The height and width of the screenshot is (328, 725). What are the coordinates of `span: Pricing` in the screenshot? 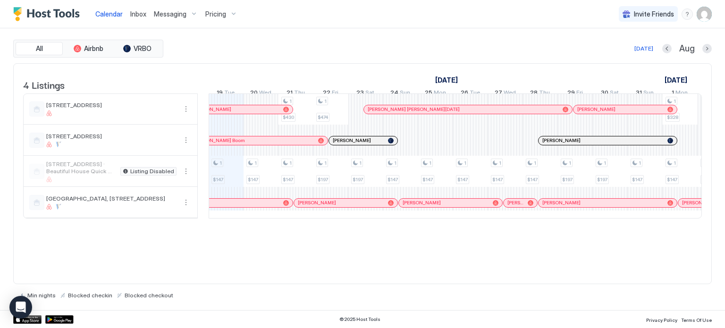 It's located at (216, 14).